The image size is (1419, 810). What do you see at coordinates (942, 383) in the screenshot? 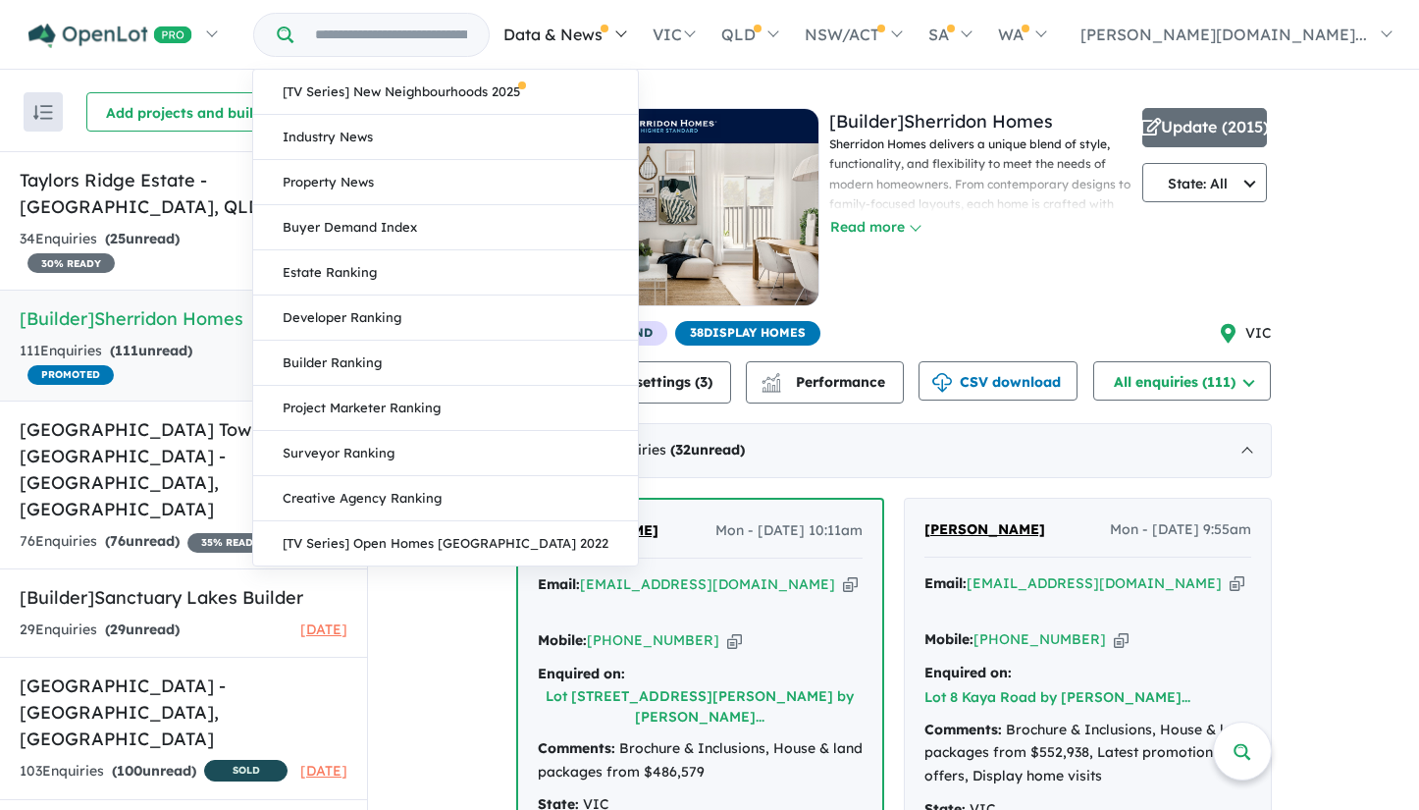
I see `img: download icon` at bounding box center [942, 383].